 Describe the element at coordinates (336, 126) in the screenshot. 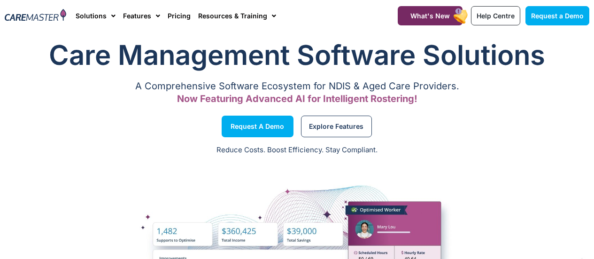

I see `span: Explore Features` at that location.